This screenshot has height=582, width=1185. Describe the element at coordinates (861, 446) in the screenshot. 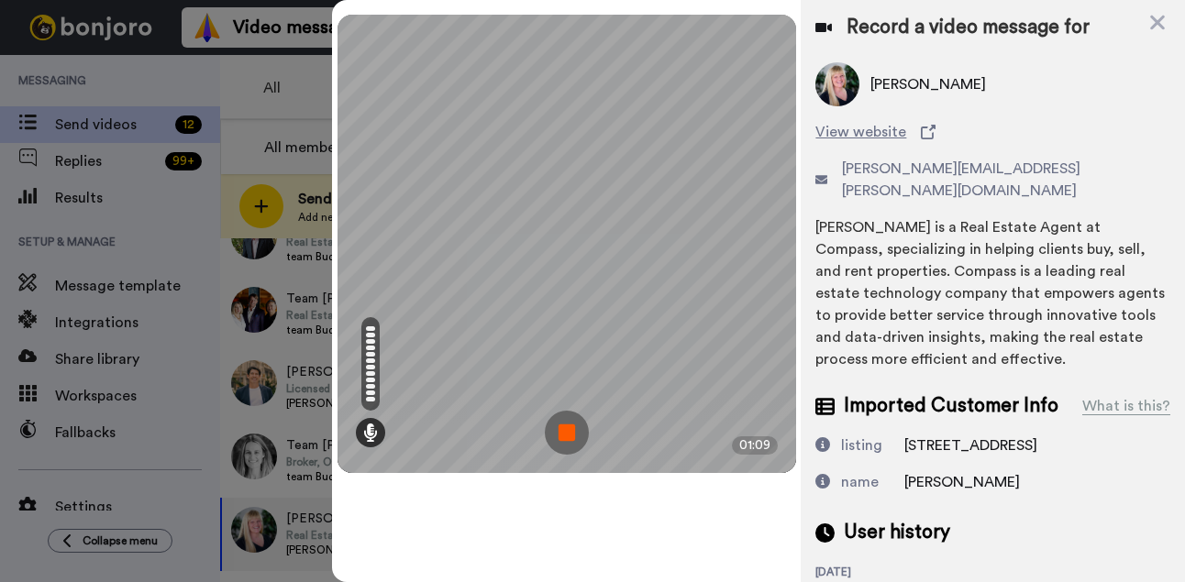

I see `div: listing` at that location.